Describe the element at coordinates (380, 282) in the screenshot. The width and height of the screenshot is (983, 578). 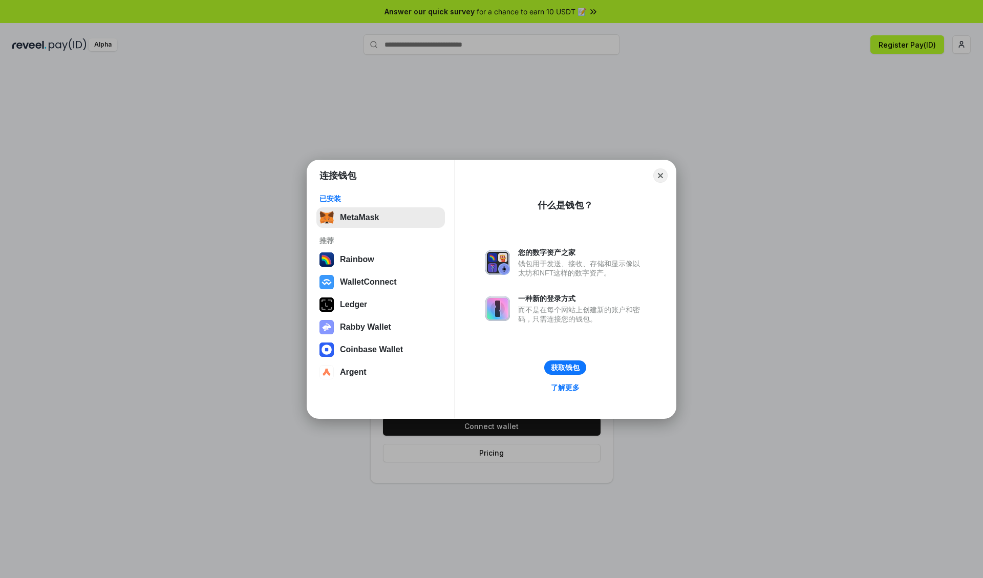
I see `button: WalletConnect` at that location.